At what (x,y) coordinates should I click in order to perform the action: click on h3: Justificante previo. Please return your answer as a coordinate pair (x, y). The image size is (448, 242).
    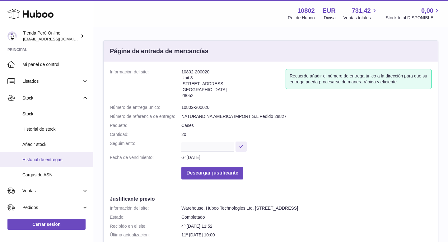
    Looking at the image, I should click on (271, 199).